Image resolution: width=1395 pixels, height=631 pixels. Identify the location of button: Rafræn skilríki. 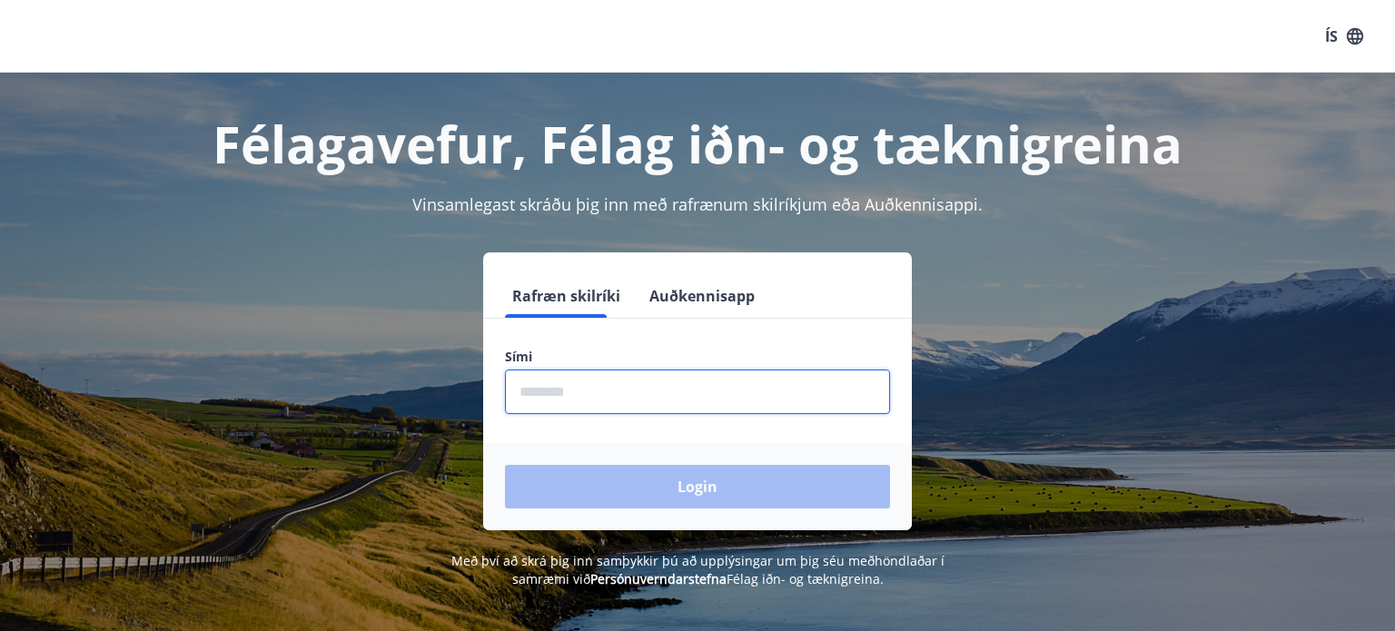
(566, 296).